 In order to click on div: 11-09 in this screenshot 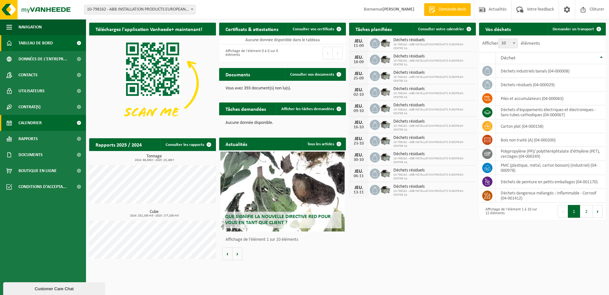, I will do `click(359, 46)`.